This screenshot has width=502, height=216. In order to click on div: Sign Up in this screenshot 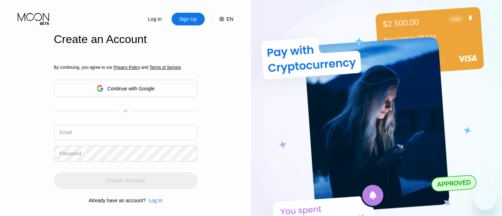, I will do `click(188, 19)`.